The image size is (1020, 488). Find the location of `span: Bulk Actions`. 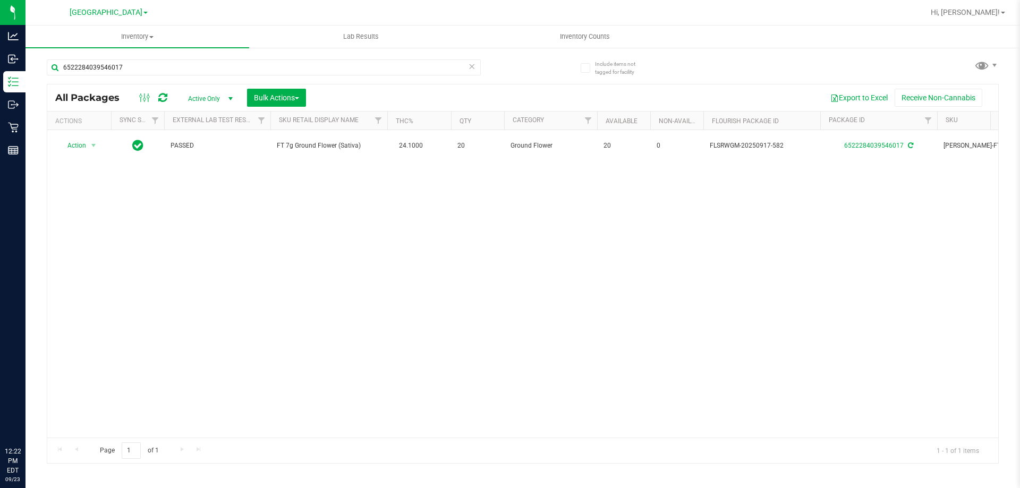

span: Bulk Actions is located at coordinates (276, 98).